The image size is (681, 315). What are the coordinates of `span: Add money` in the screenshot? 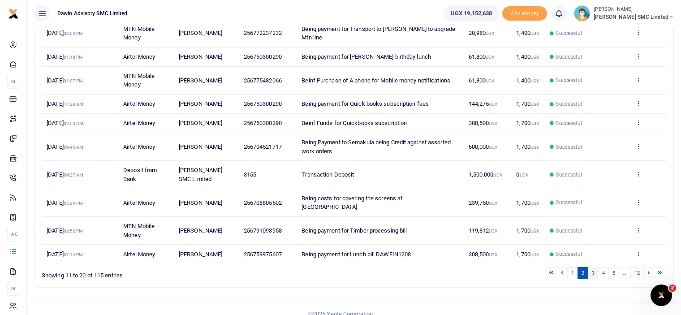 It's located at (524, 13).